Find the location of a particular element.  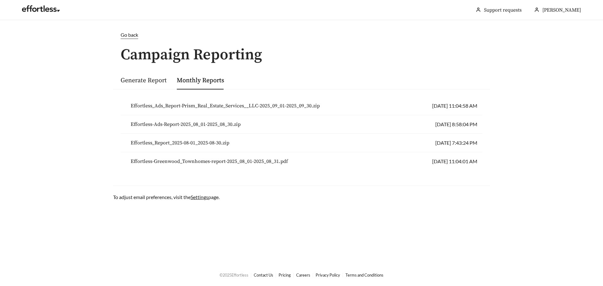

span: Effortless_Ads_Report-Prism_Real_Estate_Services__LLC-2025_09_01-2025_09_30.zip is located at coordinates (225, 106).